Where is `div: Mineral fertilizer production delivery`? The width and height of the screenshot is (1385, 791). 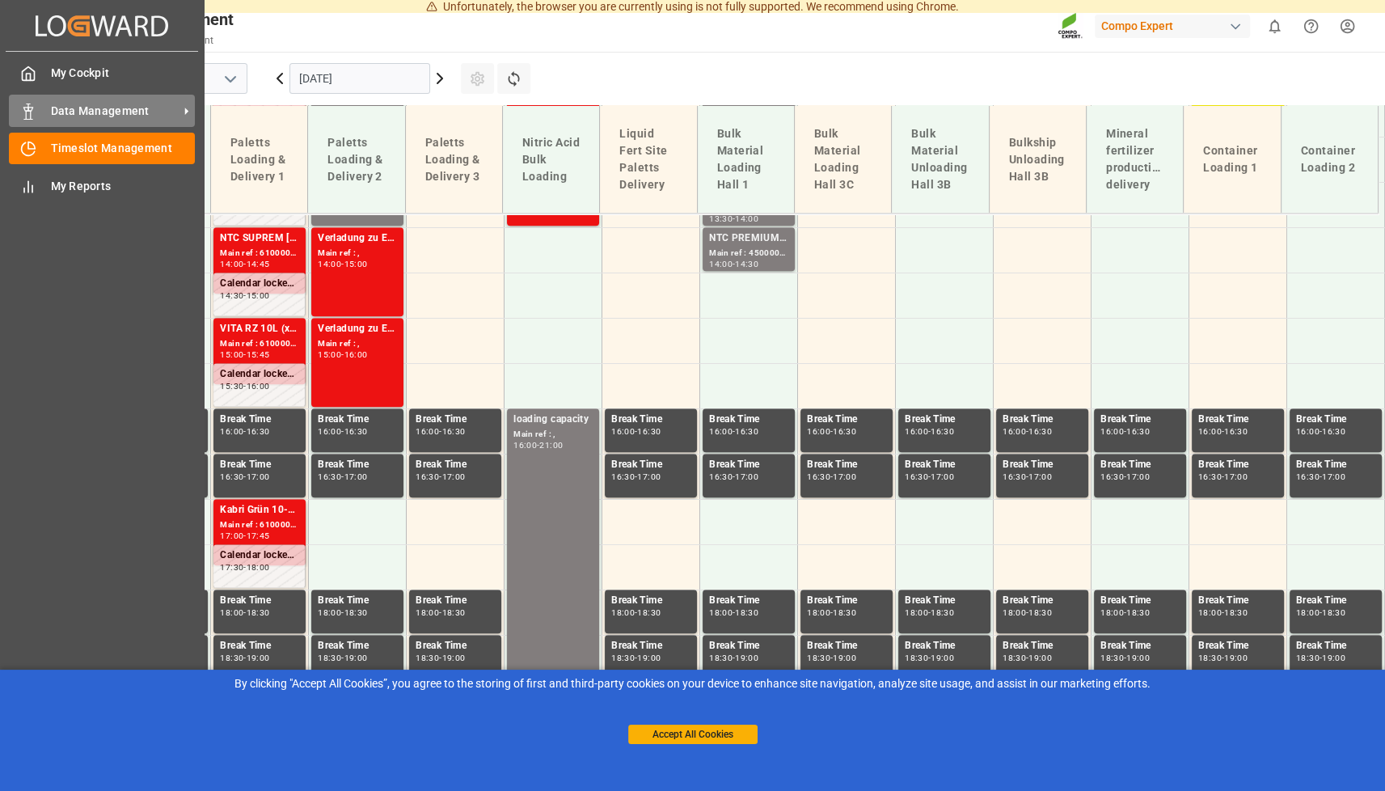
div: Mineral fertilizer production delivery is located at coordinates (1134, 159).